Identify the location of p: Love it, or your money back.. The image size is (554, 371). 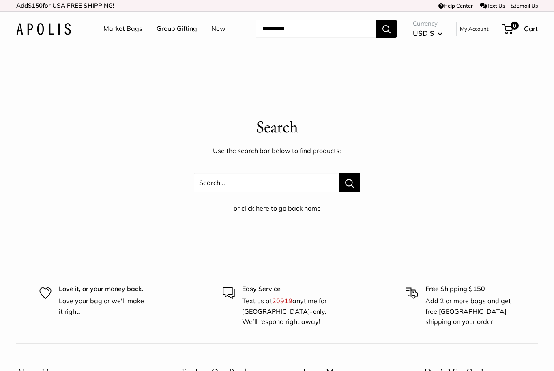
(103, 289).